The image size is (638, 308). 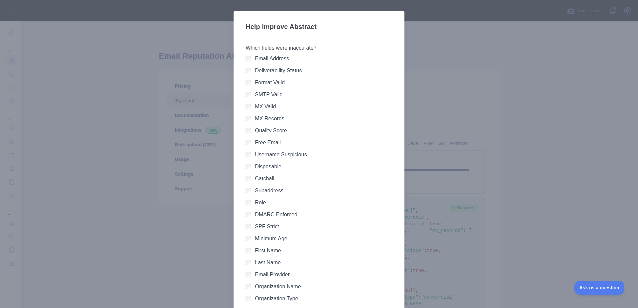 What do you see at coordinates (319, 48) in the screenshot?
I see `h3: Which fields were inaccurate?` at bounding box center [319, 48].